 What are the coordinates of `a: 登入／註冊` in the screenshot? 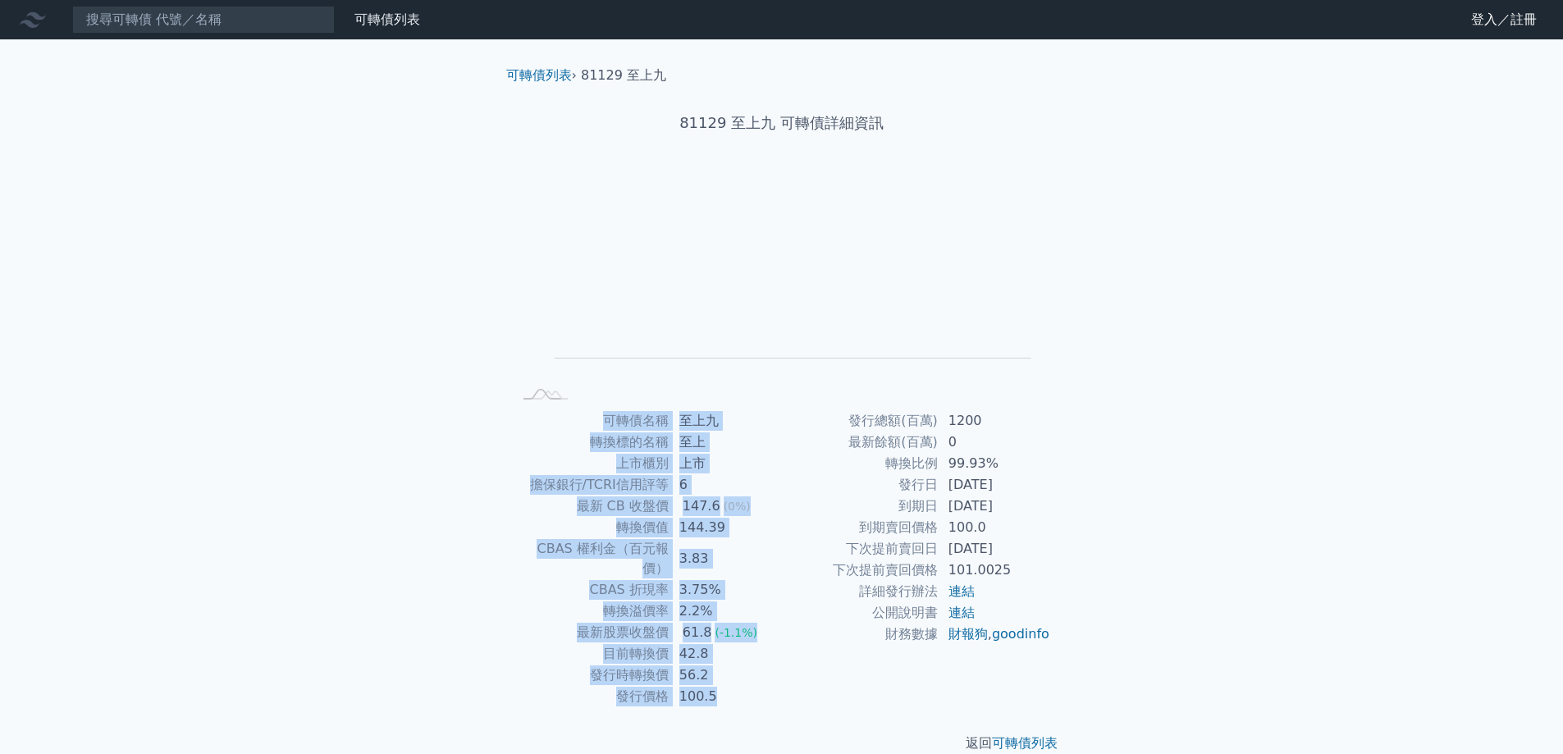 It's located at (1504, 20).